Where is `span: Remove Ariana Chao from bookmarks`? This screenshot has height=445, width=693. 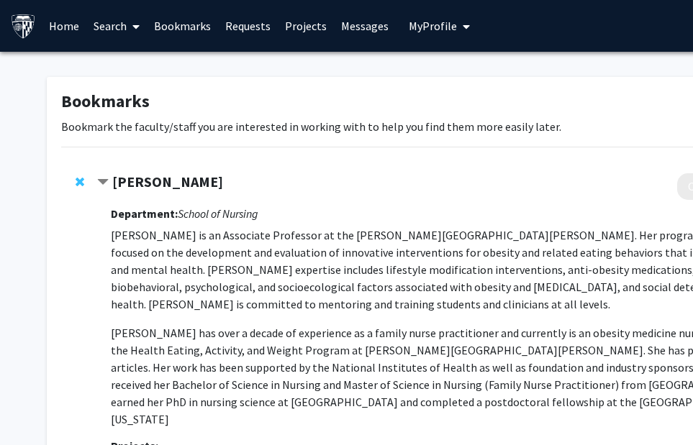
span: Remove Ariana Chao from bookmarks is located at coordinates (80, 182).